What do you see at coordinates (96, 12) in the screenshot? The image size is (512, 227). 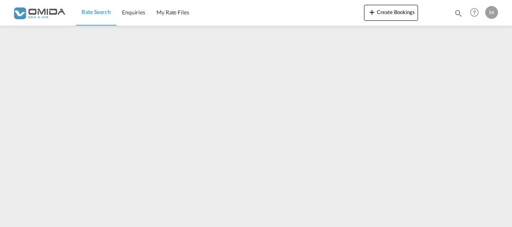 I see `span: Rate Search` at bounding box center [96, 12].